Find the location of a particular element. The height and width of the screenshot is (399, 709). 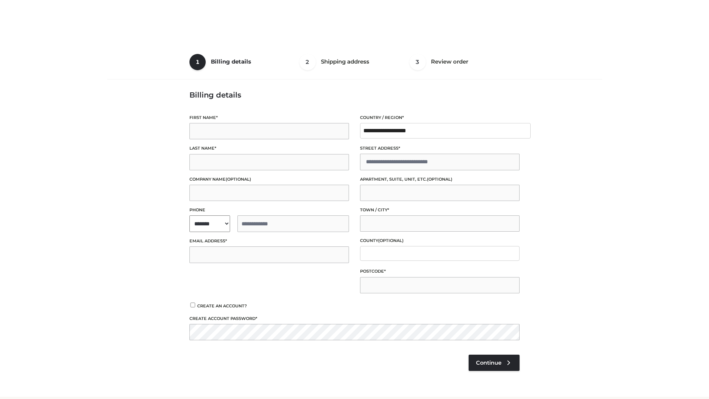

label: Email address is located at coordinates (269, 241).